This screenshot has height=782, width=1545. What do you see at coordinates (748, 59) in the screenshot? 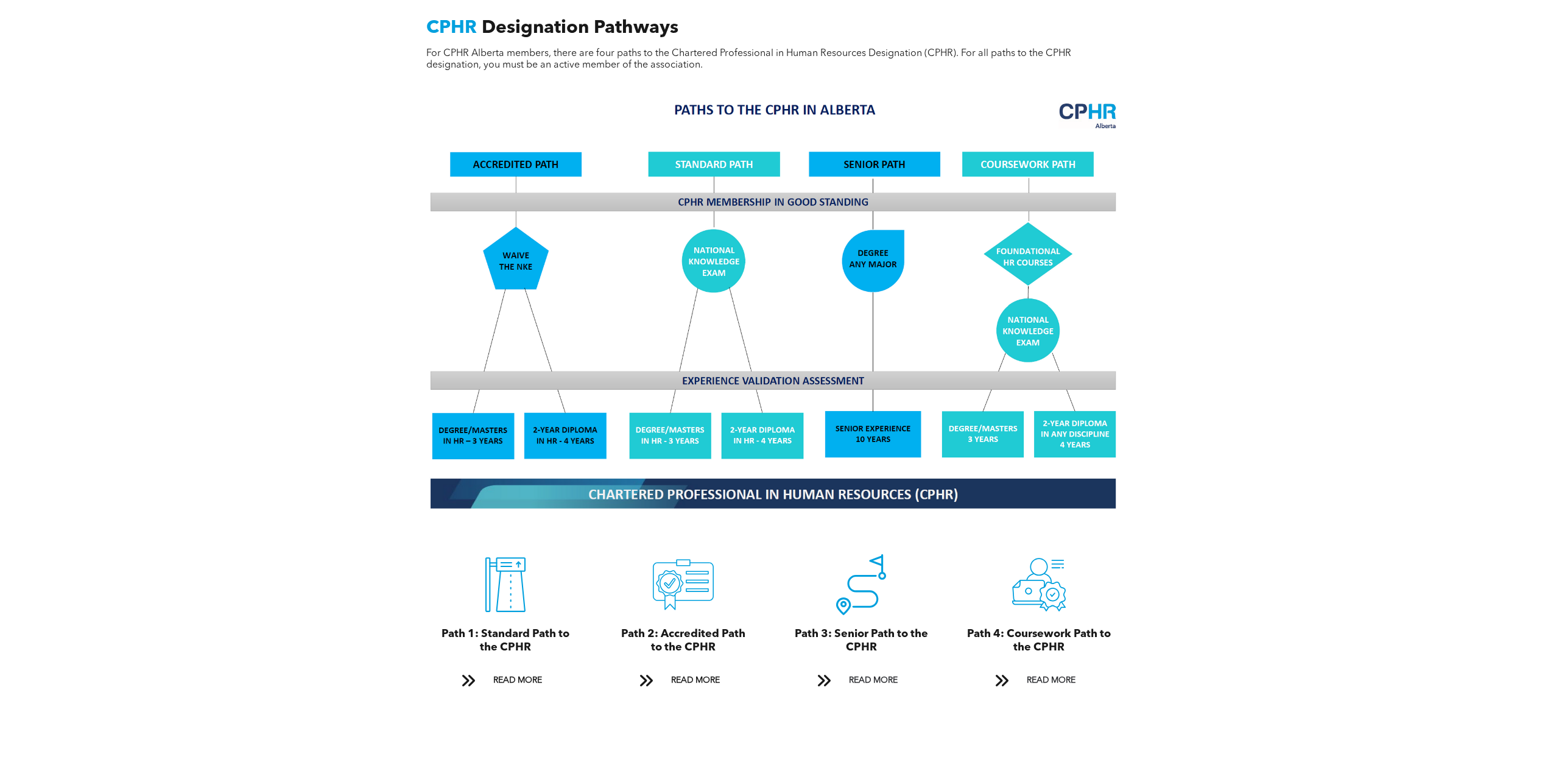
I see `span: For CPHR Alberta members, there are four paths to the Chartered Professional in Human Resources D...` at bounding box center [748, 59].